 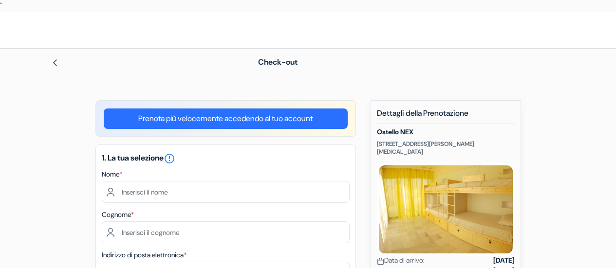 What do you see at coordinates (278, 62) in the screenshot?
I see `span: Check-out` at bounding box center [278, 62].